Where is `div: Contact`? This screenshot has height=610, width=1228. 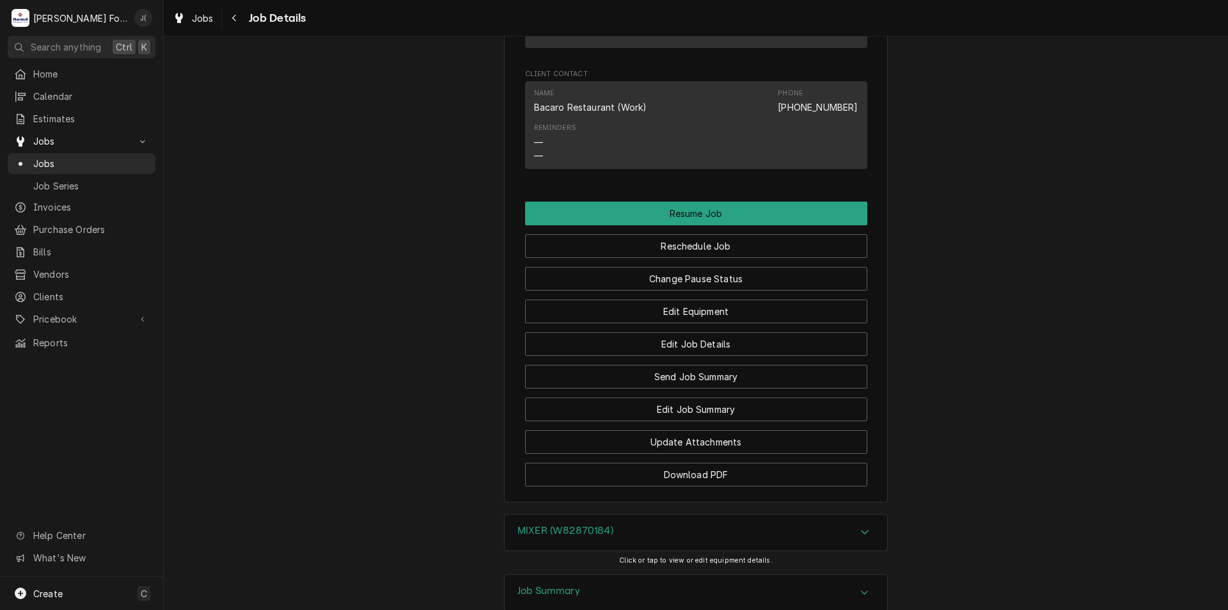
div: Contact is located at coordinates (696, 125).